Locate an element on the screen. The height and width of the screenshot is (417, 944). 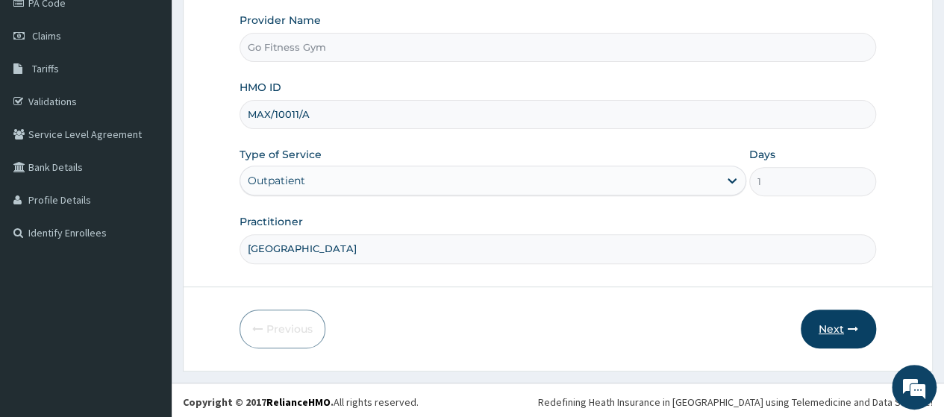
input: Enter Name is located at coordinates (558, 249).